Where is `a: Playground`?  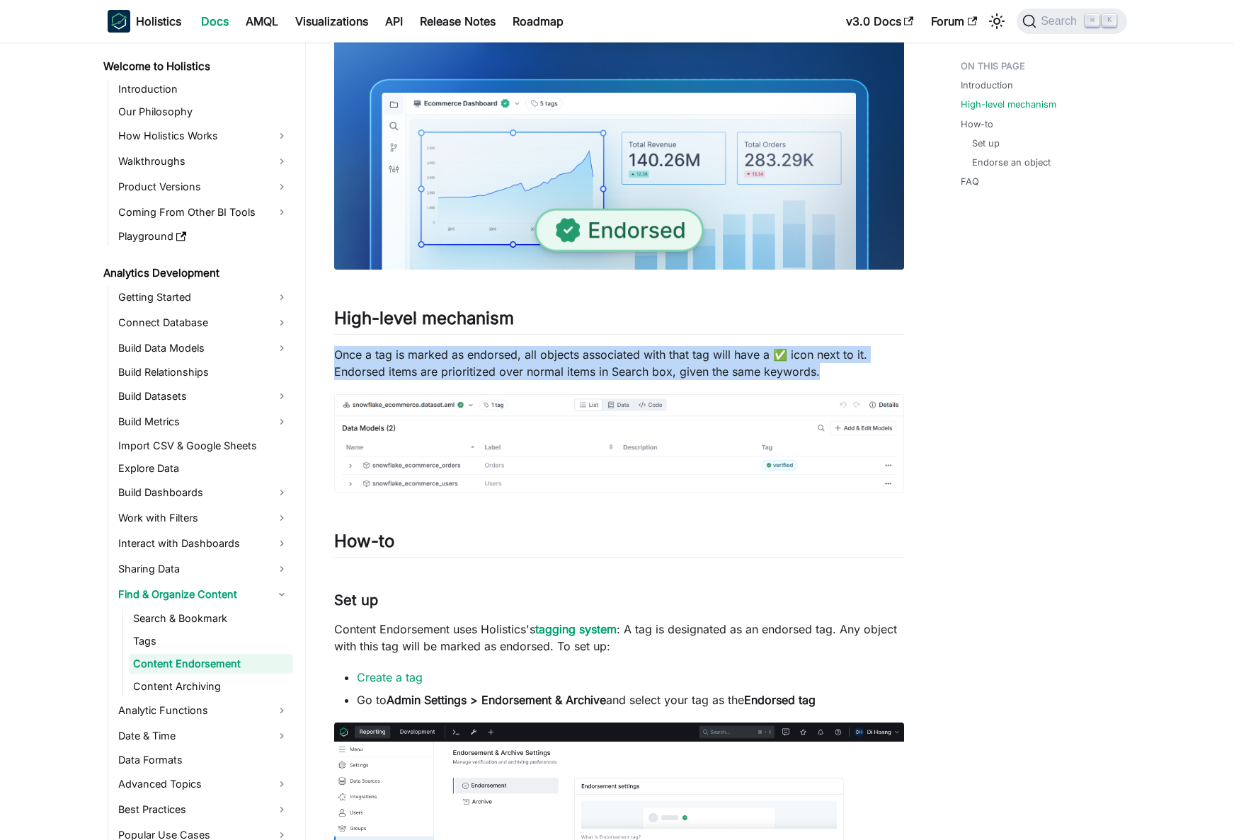 a: Playground is located at coordinates (203, 236).